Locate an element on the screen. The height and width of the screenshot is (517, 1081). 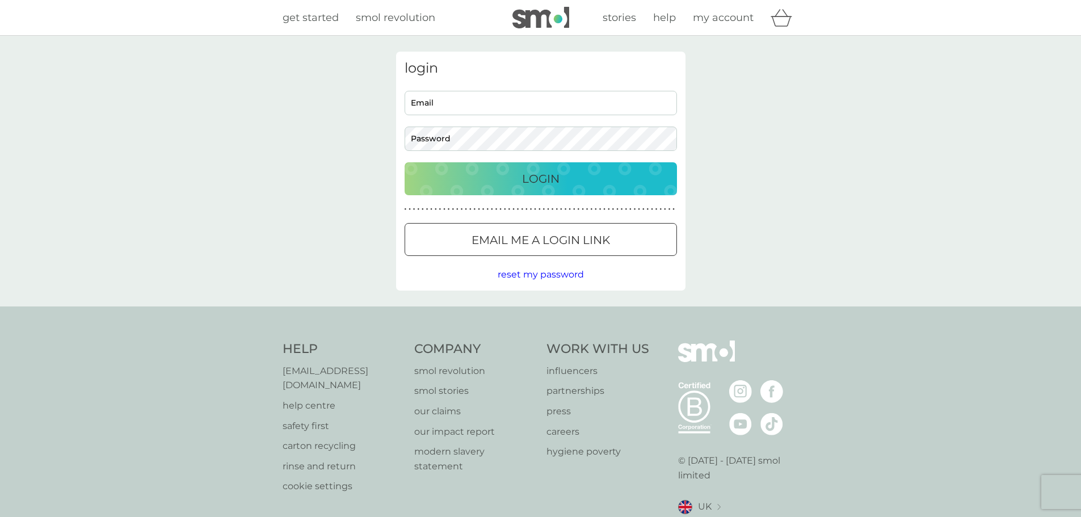
p: carton recycling is located at coordinates (343, 446).